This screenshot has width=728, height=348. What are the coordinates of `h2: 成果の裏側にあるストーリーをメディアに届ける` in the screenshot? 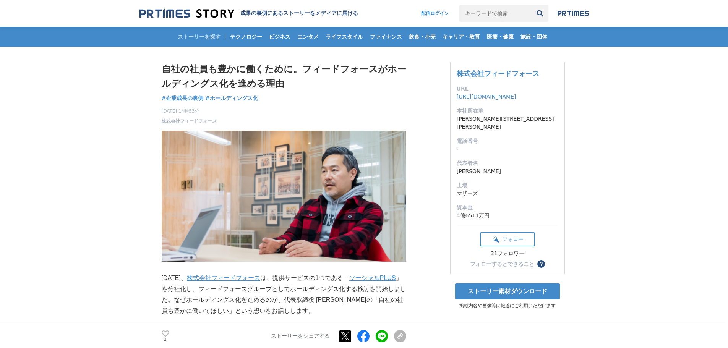 It's located at (299, 13).